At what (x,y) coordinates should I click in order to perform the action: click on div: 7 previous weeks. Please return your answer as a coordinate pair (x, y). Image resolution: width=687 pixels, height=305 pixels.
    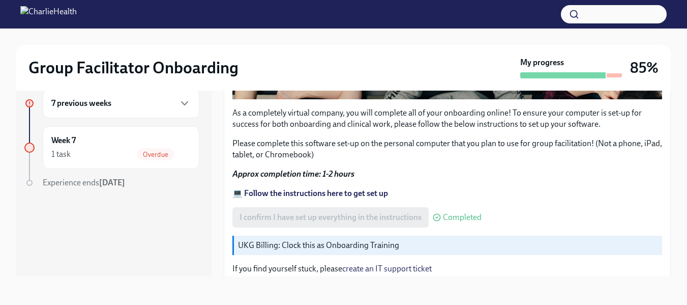
    Looking at the image, I should click on (121, 103).